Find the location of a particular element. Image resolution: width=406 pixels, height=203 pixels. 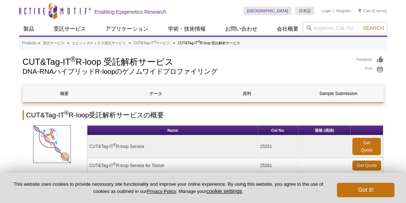

button: Search is located at coordinates (373, 28).